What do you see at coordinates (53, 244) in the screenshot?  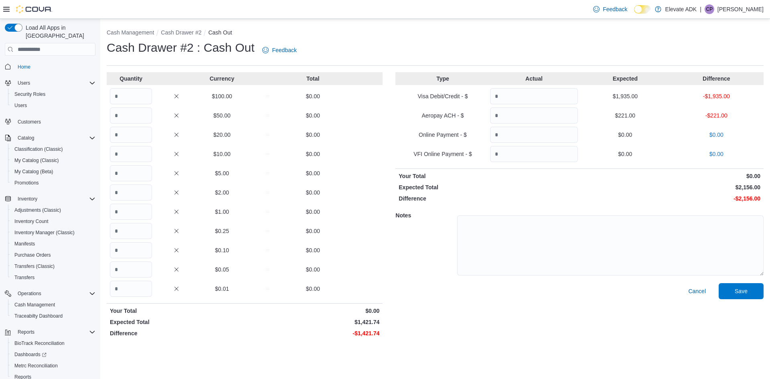 I see `button: Manifests` at bounding box center [53, 244].